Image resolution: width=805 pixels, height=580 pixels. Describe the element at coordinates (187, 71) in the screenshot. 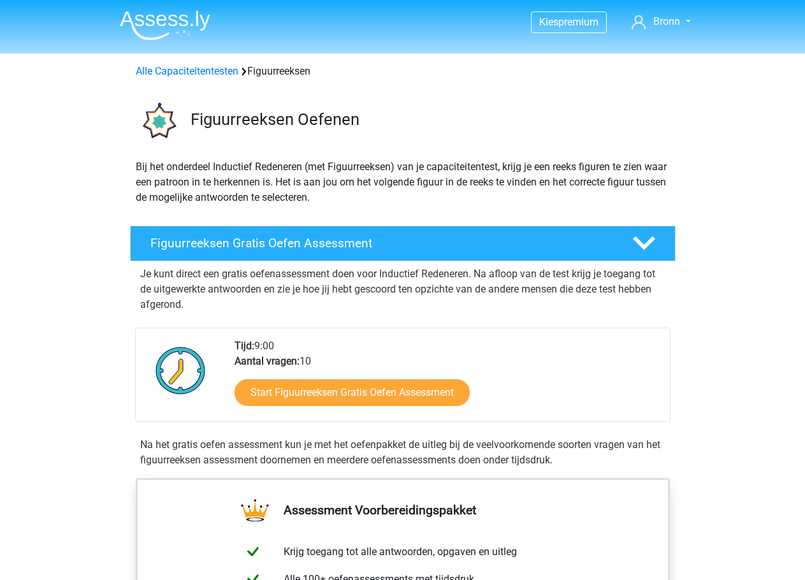

I see `a: Alle Capaciteitentesten` at that location.